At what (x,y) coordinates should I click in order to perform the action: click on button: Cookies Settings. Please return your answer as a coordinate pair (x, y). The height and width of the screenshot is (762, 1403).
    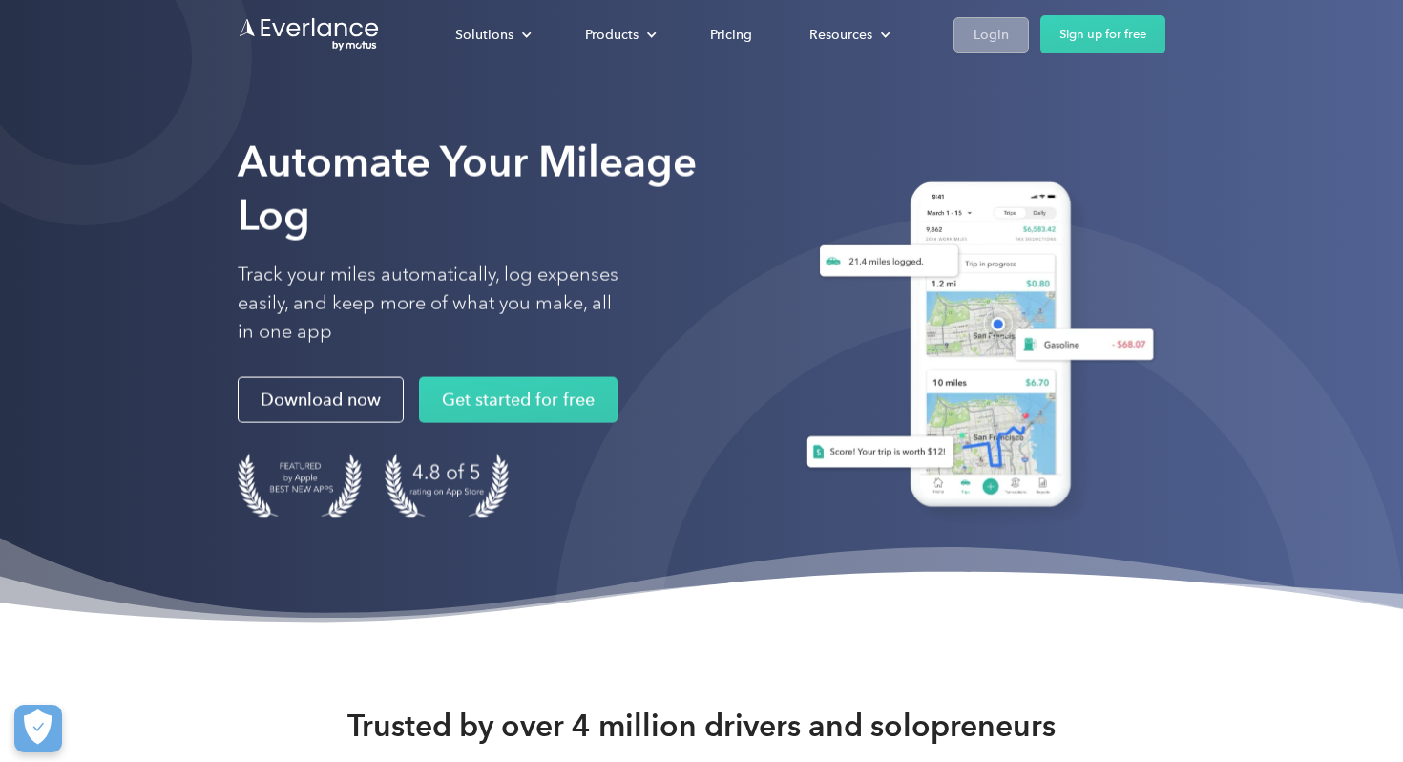
    Looking at the image, I should click on (38, 728).